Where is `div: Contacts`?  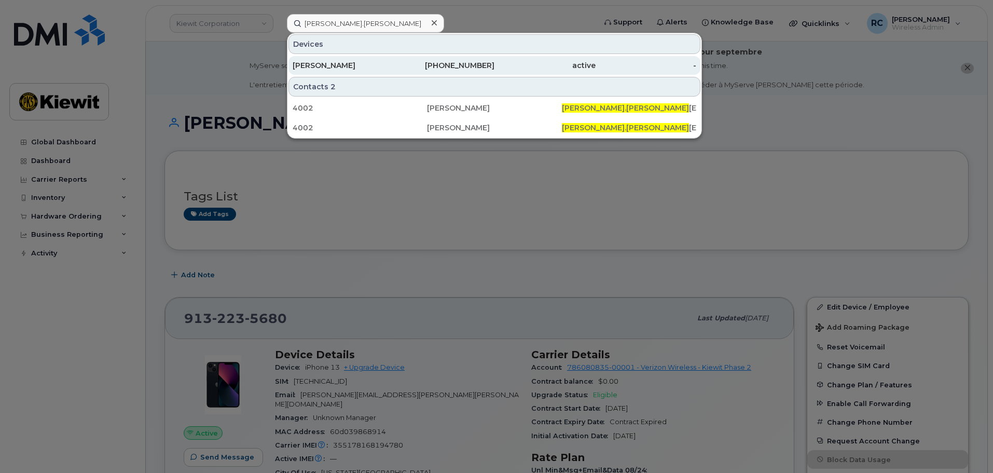
div: Contacts is located at coordinates (494, 87).